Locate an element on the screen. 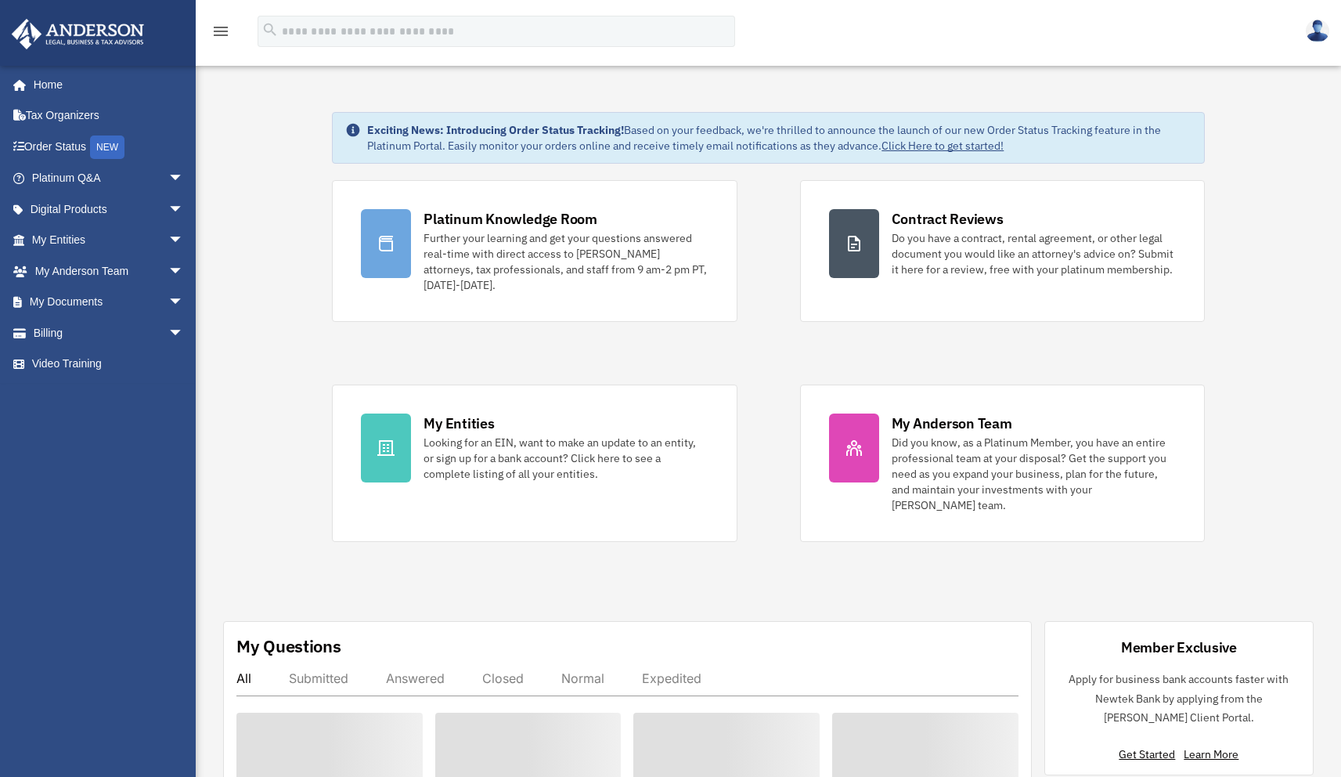  a: Platinum Q&Aarrow_drop_down is located at coordinates (109, 178).